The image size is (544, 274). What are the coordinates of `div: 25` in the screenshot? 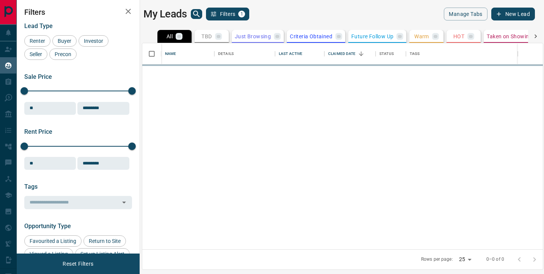 It's located at (465, 260).